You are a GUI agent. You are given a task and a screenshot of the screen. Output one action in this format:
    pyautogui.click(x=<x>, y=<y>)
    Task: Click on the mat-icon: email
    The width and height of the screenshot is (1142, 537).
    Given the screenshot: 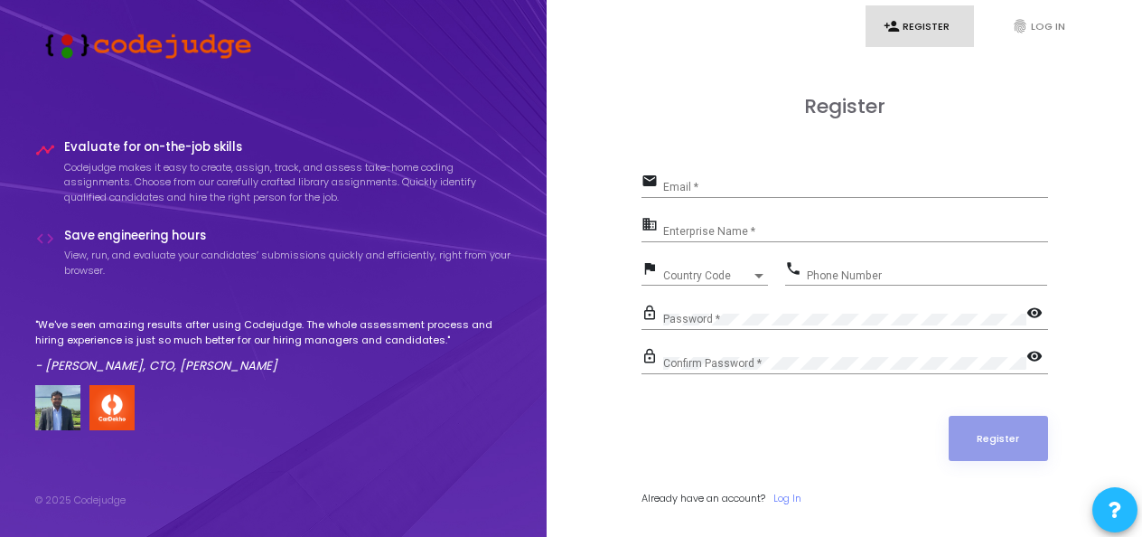 What is the action you would take?
    pyautogui.click(x=653, y=183)
    